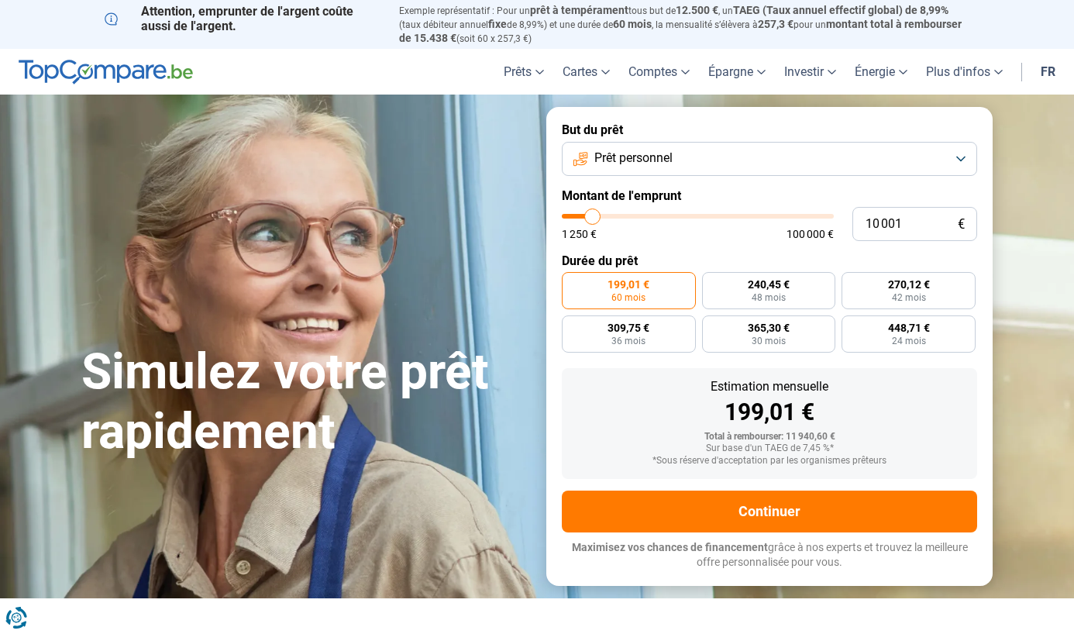 The height and width of the screenshot is (634, 1074). I want to click on span: Prêt personnel, so click(633, 158).